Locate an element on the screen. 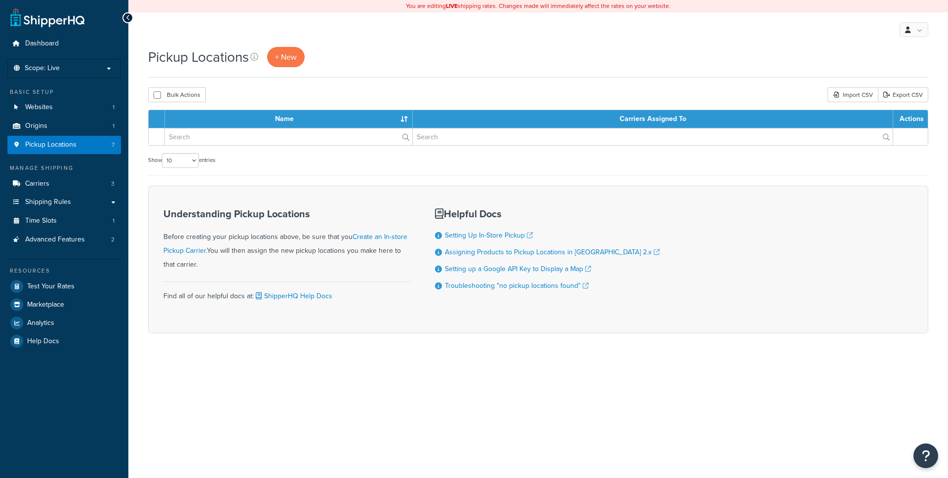 This screenshot has width=948, height=478. div: Basic Setup is located at coordinates (64, 92).